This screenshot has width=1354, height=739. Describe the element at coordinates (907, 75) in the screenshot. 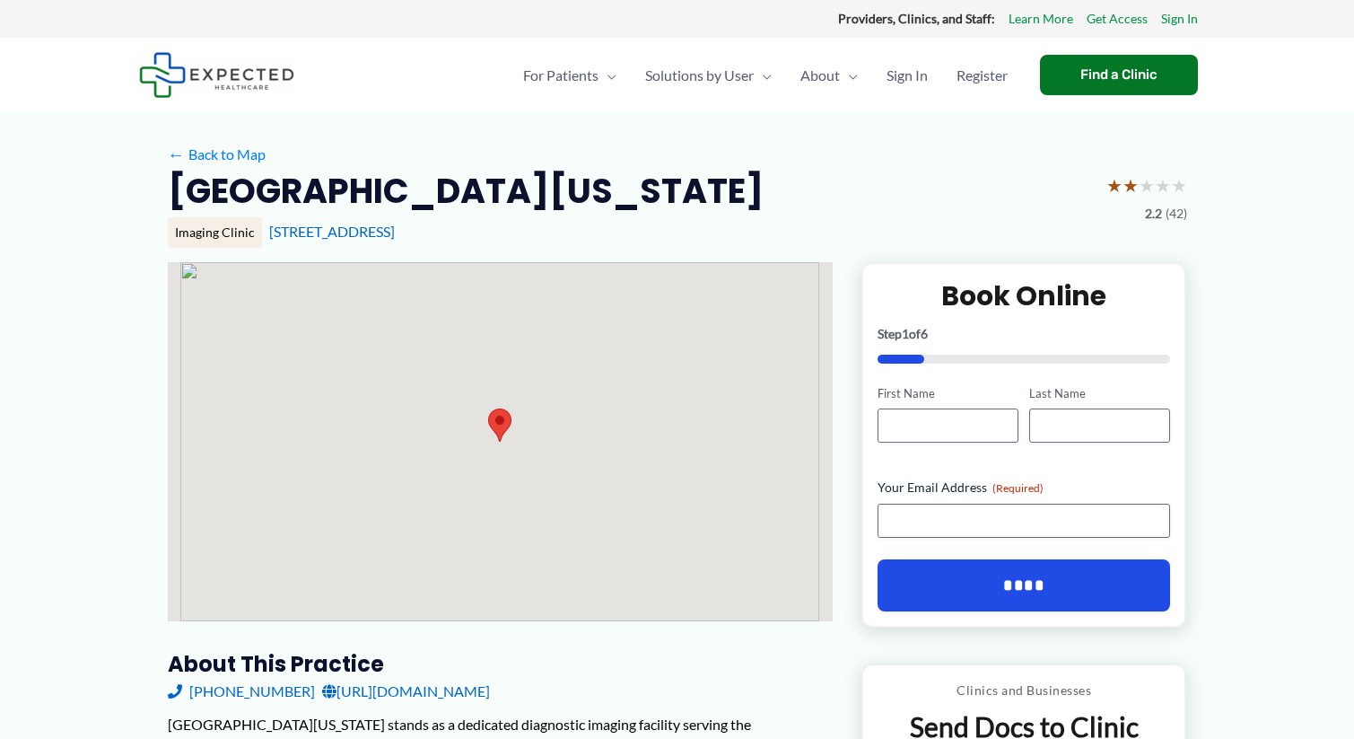

I see `span: Sign In` at that location.